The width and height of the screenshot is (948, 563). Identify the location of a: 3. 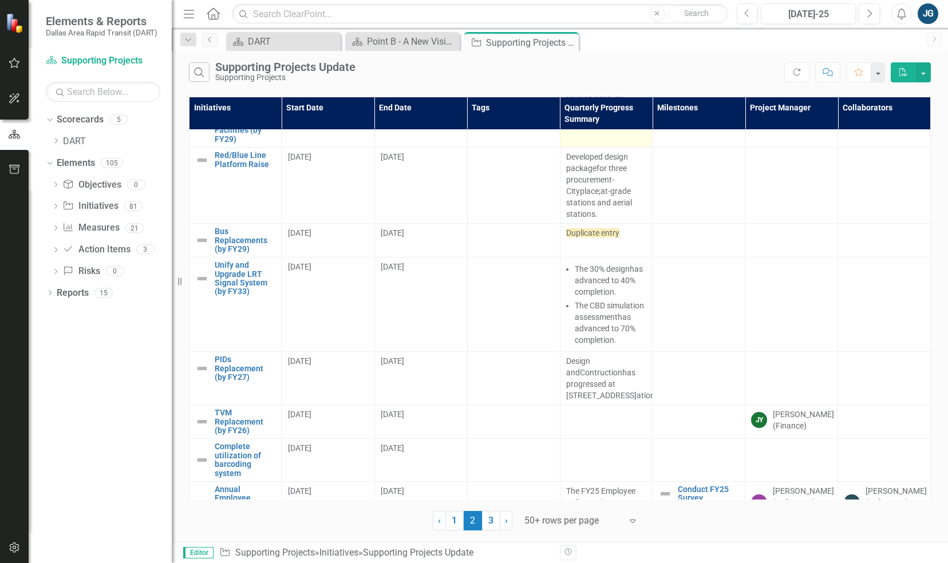
(491, 521).